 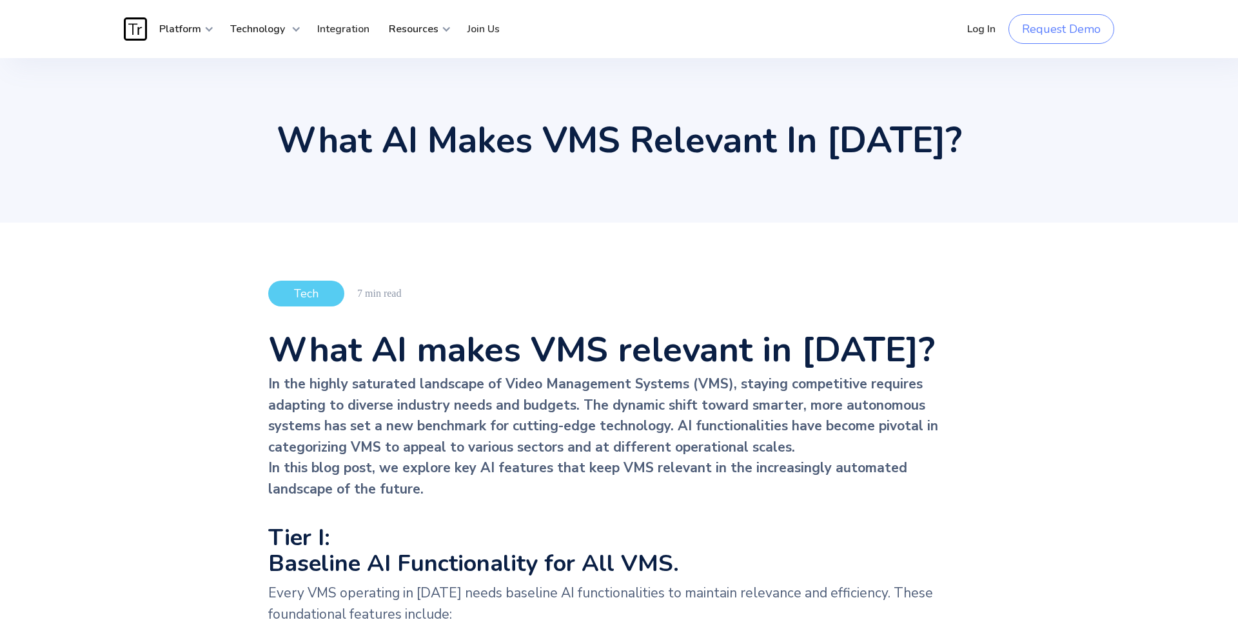 What do you see at coordinates (257, 29) in the screenshot?
I see `strong: Technology` at bounding box center [257, 29].